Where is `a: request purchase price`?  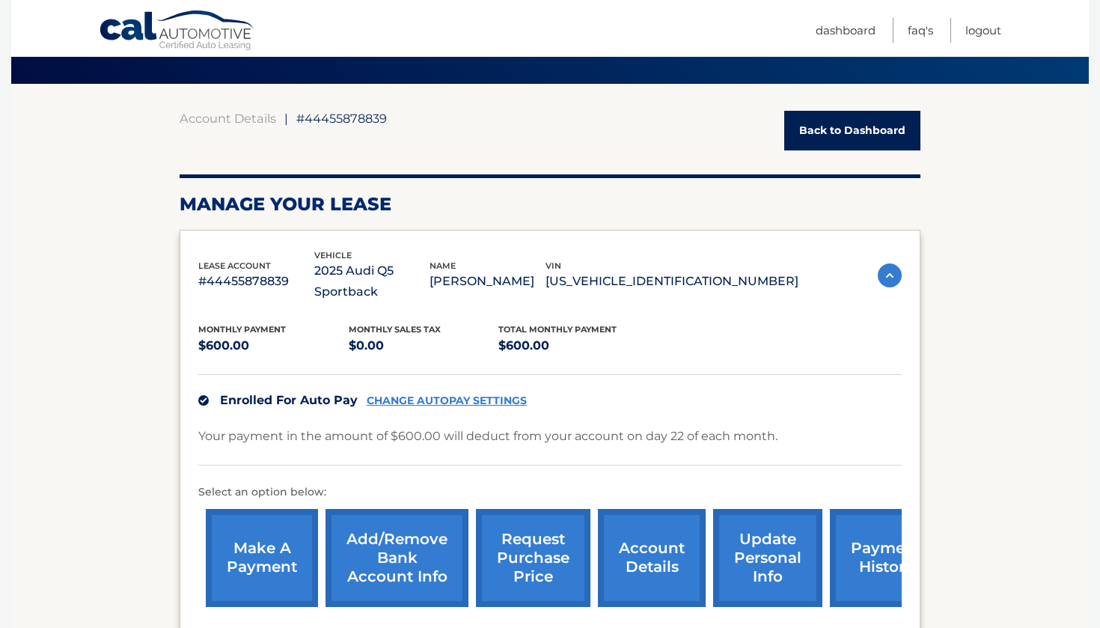 a: request purchase price is located at coordinates (533, 558).